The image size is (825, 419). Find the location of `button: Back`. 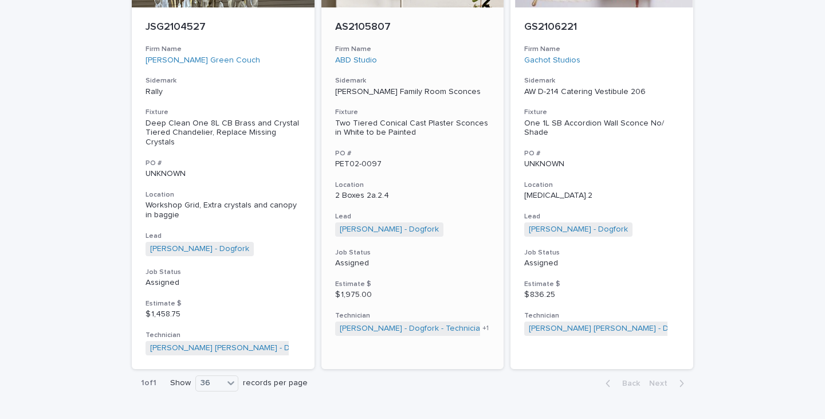

button: Back is located at coordinates (620, 383).